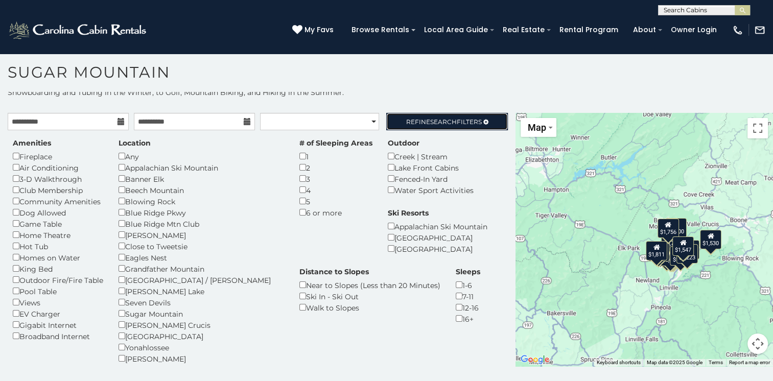  I want to click on div: $5,766, so click(672, 240).